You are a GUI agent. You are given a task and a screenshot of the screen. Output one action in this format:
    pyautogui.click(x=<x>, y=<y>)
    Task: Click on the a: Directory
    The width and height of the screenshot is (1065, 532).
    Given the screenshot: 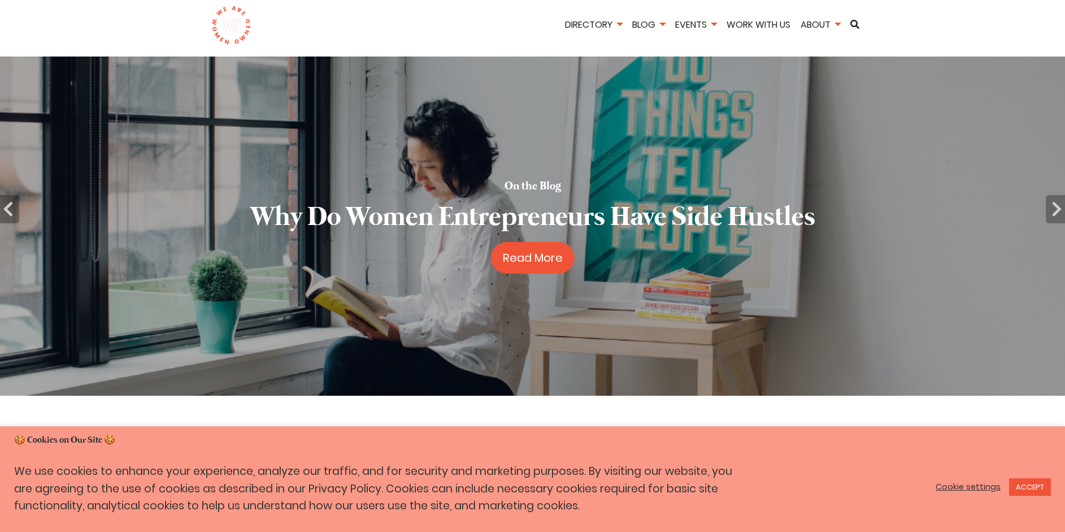 What is the action you would take?
    pyautogui.click(x=593, y=24)
    